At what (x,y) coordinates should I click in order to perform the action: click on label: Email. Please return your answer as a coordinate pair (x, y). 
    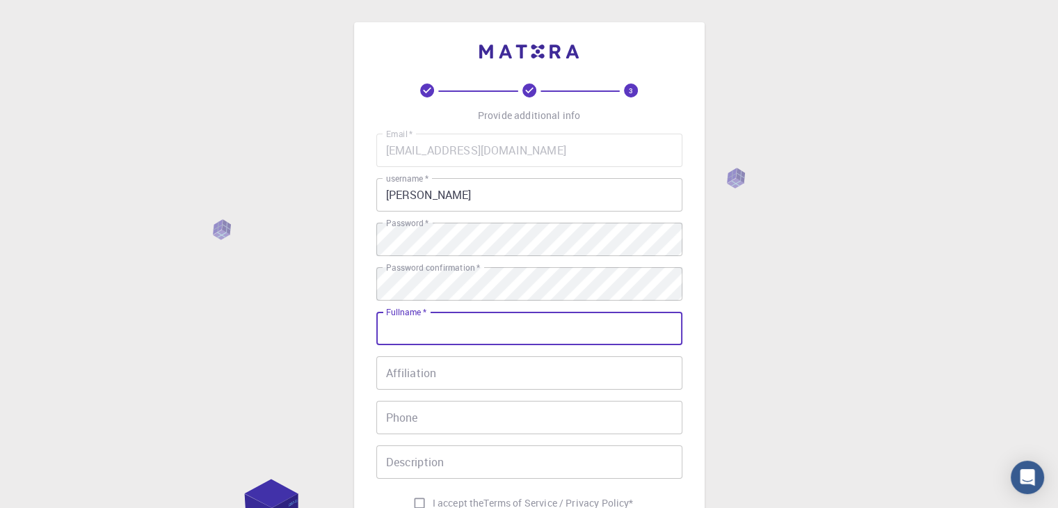
    Looking at the image, I should click on (399, 134).